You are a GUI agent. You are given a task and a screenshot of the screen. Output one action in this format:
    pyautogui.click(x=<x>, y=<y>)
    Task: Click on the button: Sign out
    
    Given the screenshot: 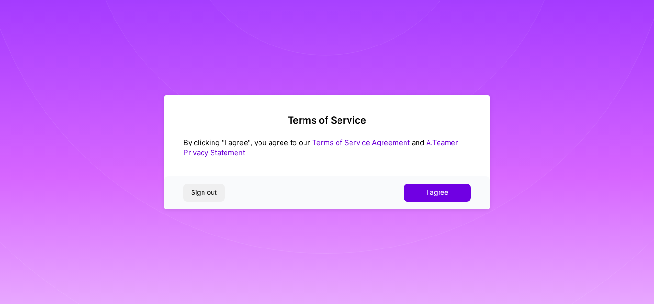 What is the action you would take?
    pyautogui.click(x=204, y=192)
    